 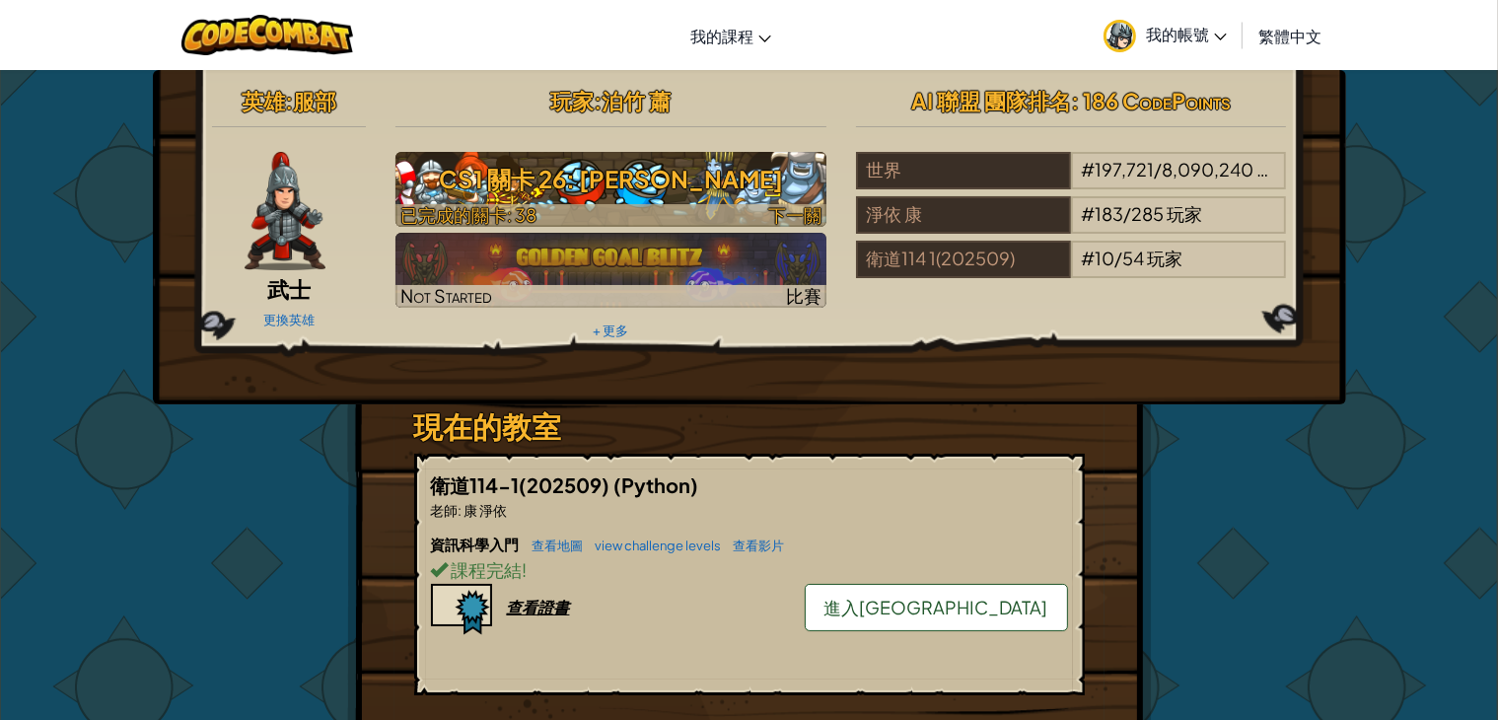 I want to click on img: CS1 關卡 26: Wakka Maul, so click(x=610, y=189).